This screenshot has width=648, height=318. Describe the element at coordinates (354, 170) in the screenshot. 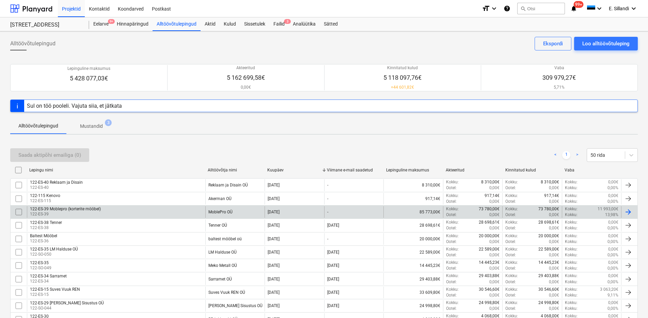

I see `div: Viimane e-mail saadetud` at that location.